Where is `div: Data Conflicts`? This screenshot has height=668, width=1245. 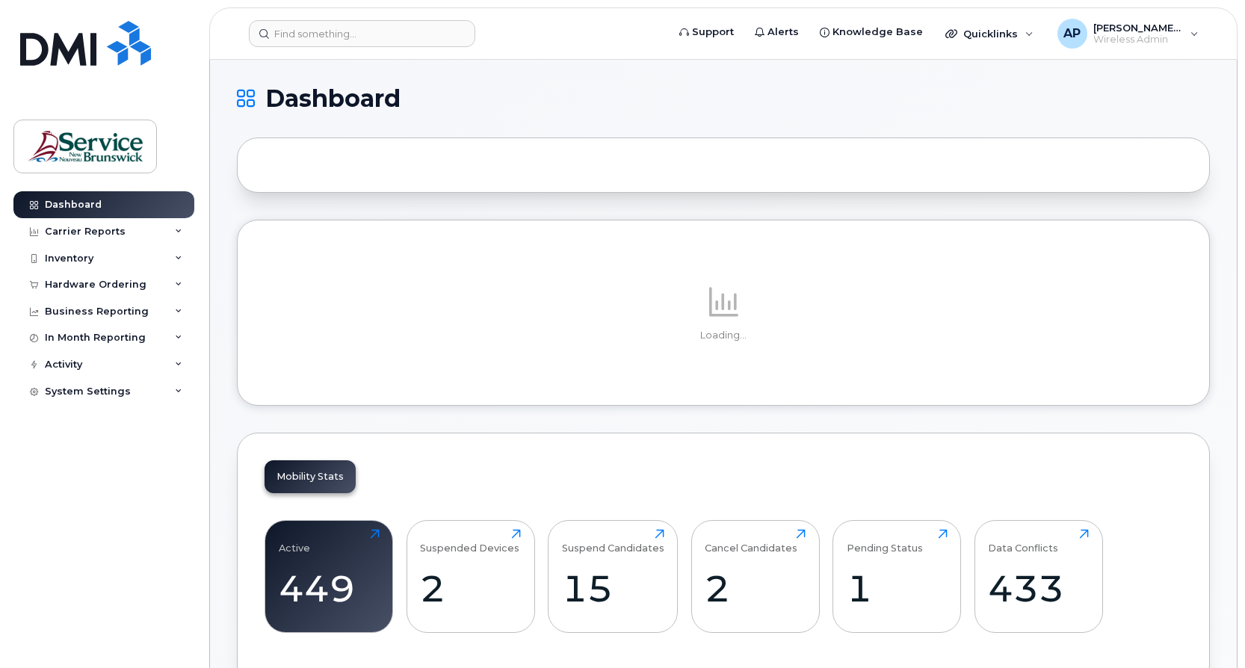 div: Data Conflicts is located at coordinates (1023, 541).